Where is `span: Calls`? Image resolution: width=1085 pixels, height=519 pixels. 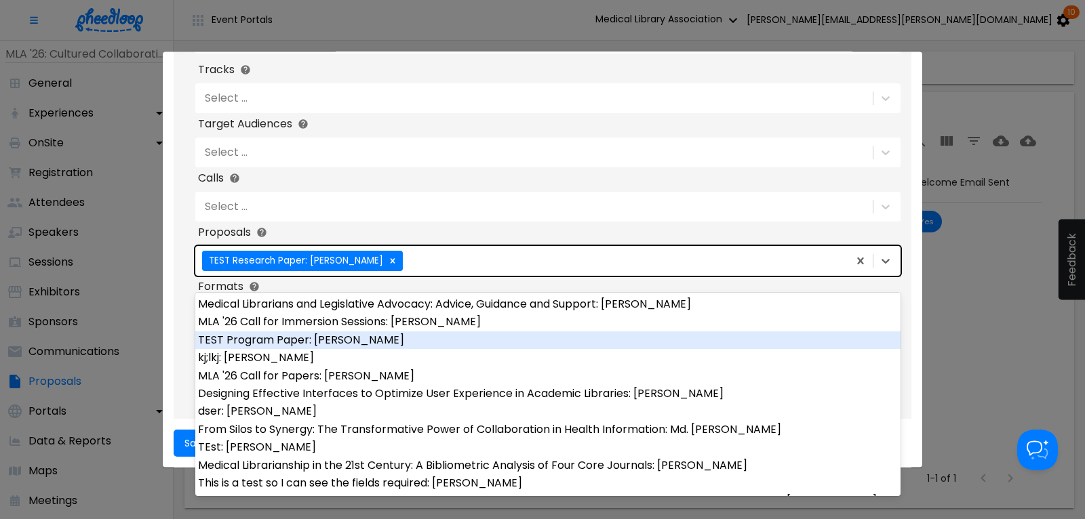
span: Calls is located at coordinates (211, 178).